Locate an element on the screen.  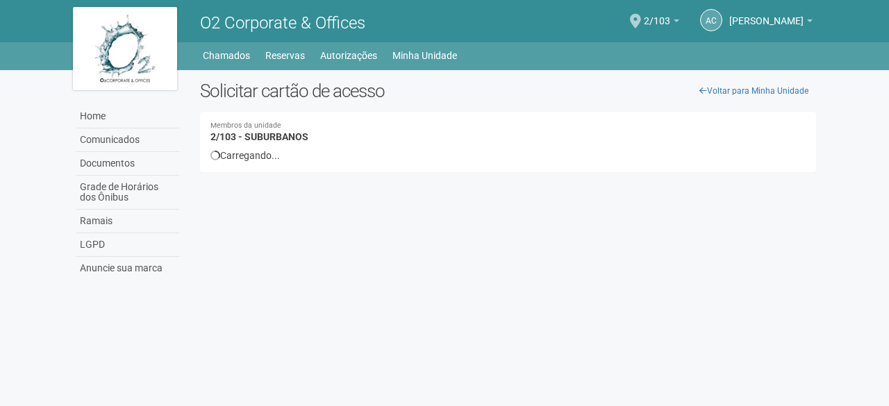
div: Carregando... is located at coordinates (508, 156).